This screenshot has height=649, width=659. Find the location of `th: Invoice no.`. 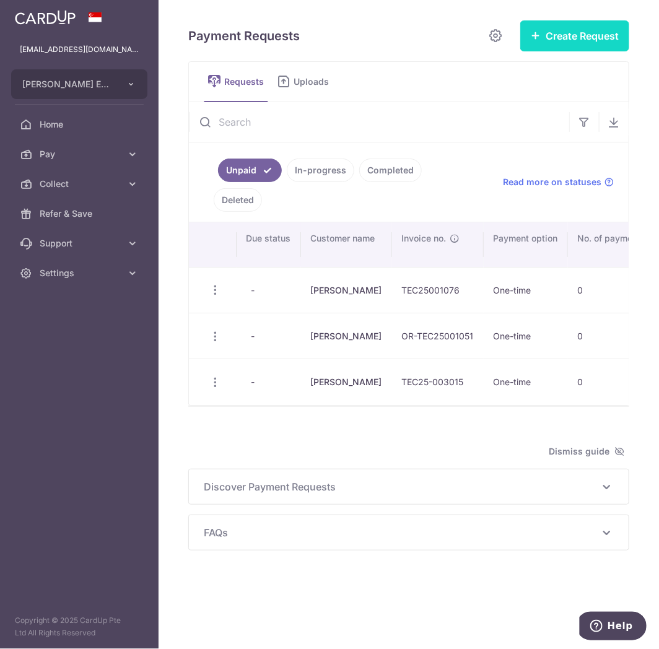

th: Invoice no. is located at coordinates (438, 245).